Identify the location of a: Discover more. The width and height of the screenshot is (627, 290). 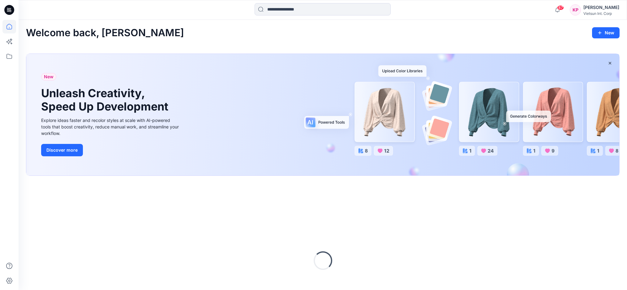
(111, 150).